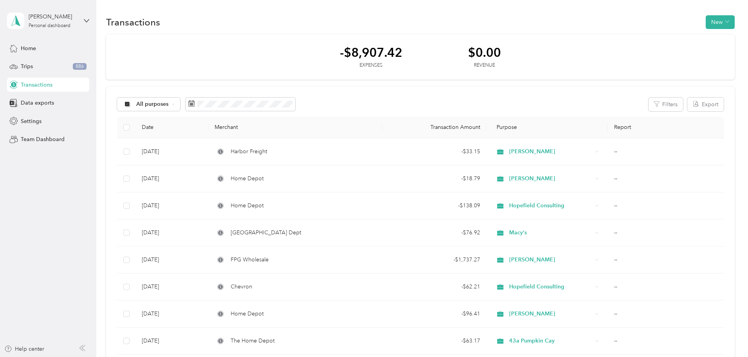  Describe the element at coordinates (434, 259) in the screenshot. I see `div: - $1,737.27` at that location.